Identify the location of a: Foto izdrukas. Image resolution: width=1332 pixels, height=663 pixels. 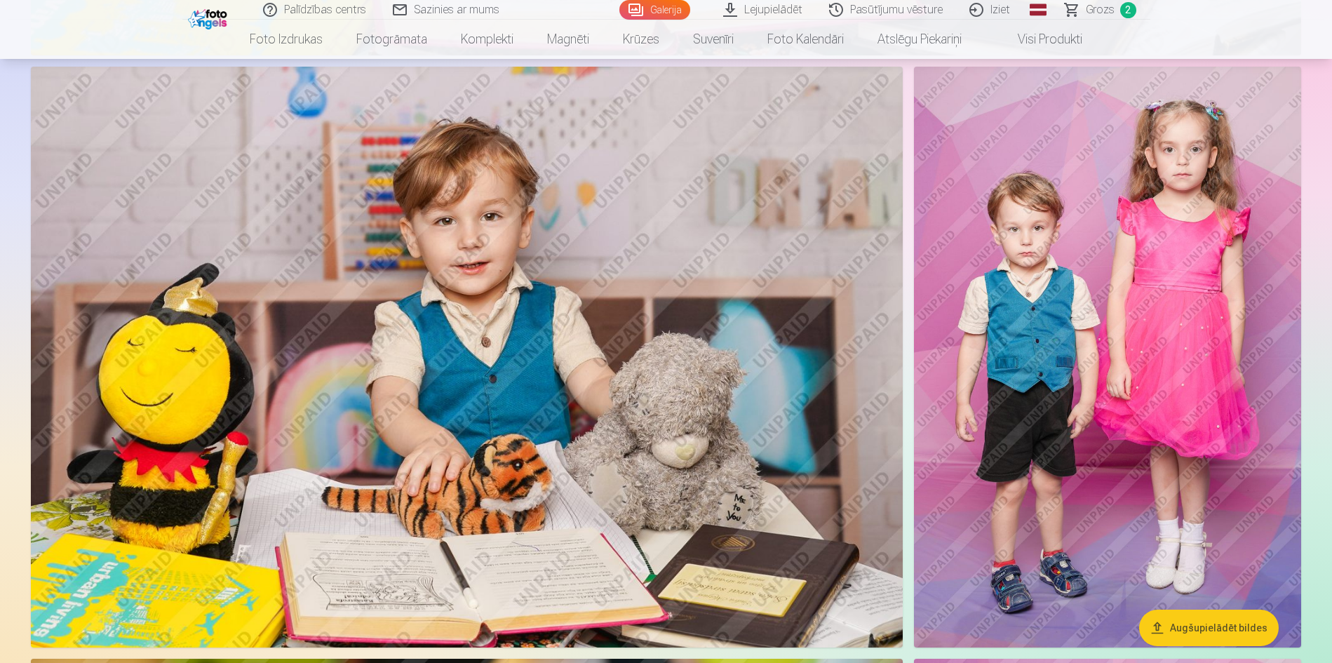
(286, 39).